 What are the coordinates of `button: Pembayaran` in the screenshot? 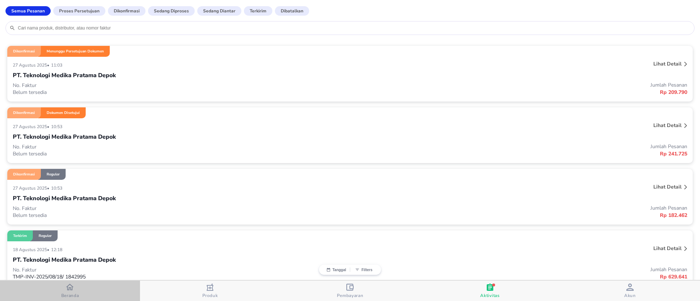 It's located at (350, 291).